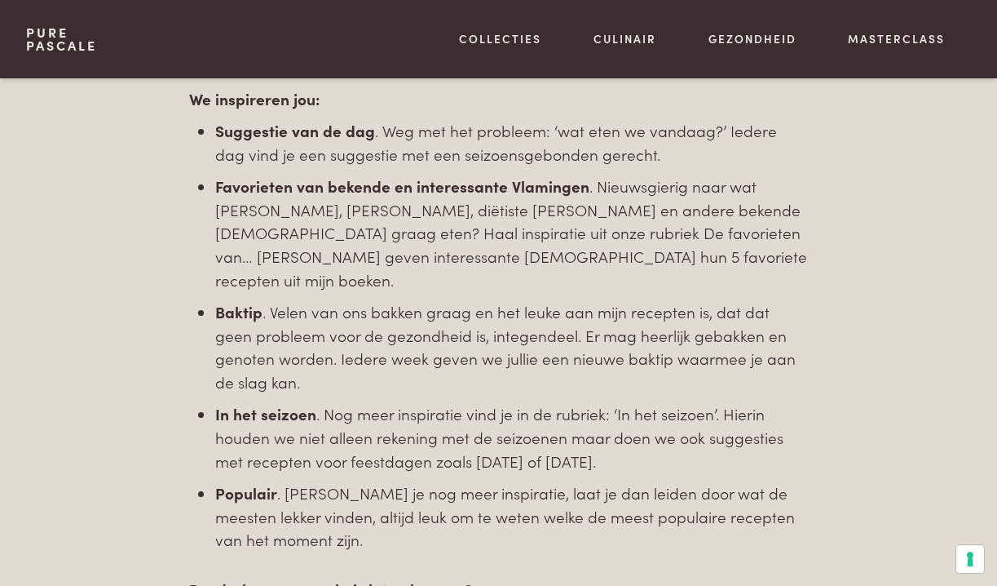 This screenshot has height=586, width=997. I want to click on a: Culinair, so click(625, 38).